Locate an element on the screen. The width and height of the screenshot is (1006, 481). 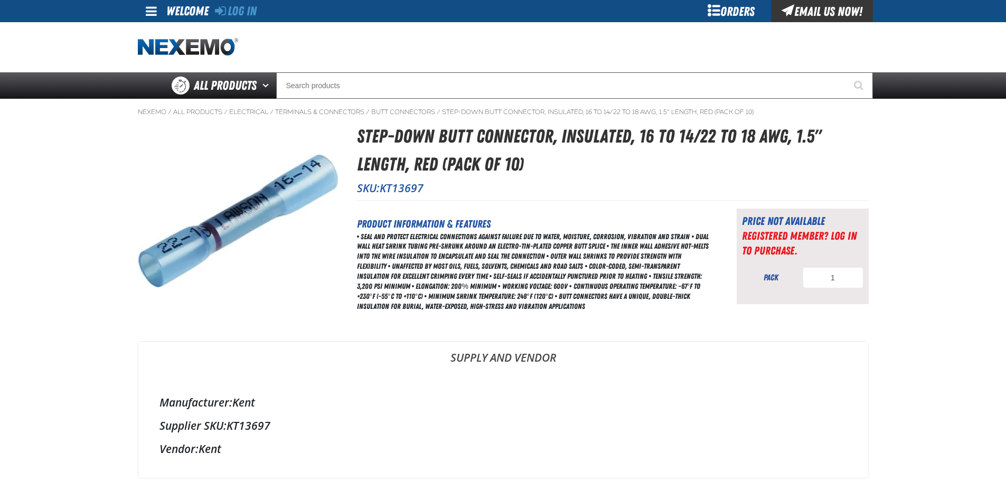
a: Home is located at coordinates (188, 47).